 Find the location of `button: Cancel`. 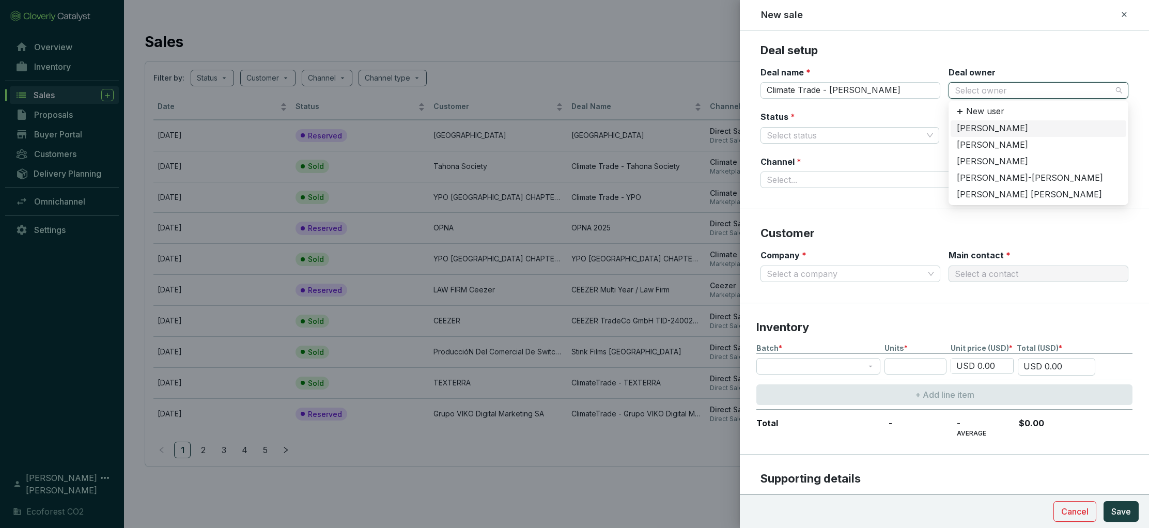

button: Cancel is located at coordinates (1075, 512).